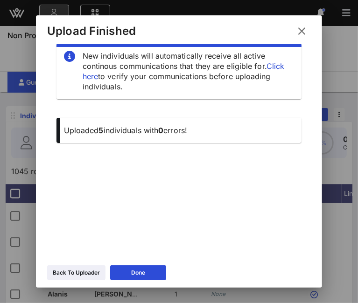  Describe the element at coordinates (138, 273) in the screenshot. I see `div: Done` at that location.